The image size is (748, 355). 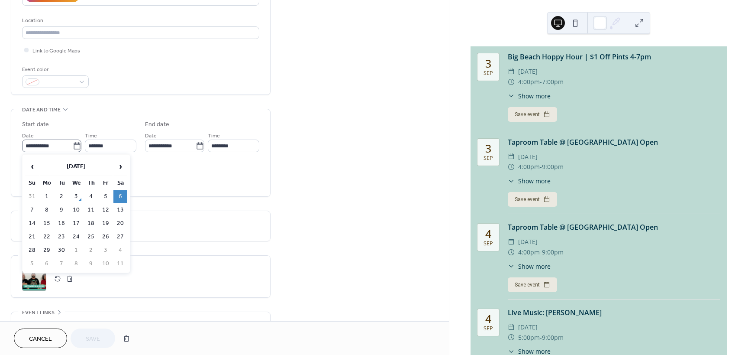 I want to click on td: 9, so click(x=61, y=210).